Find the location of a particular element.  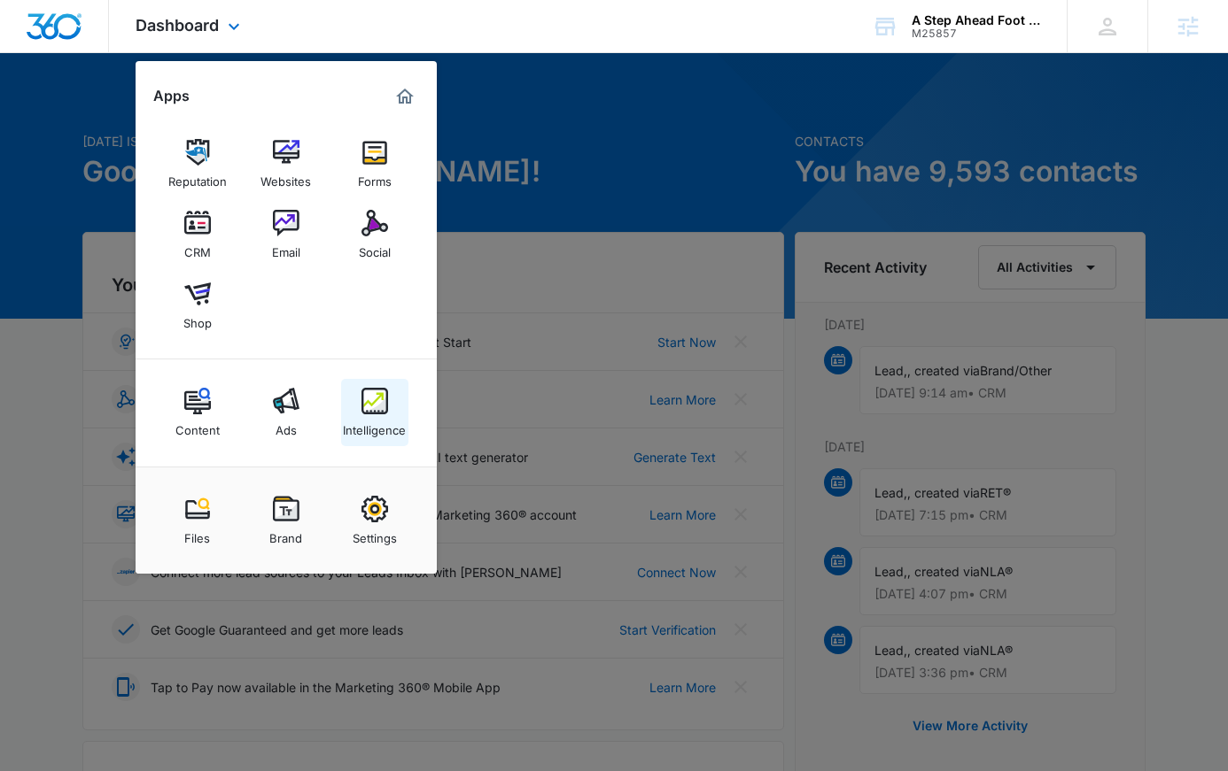

div: Websites is located at coordinates (285, 177).